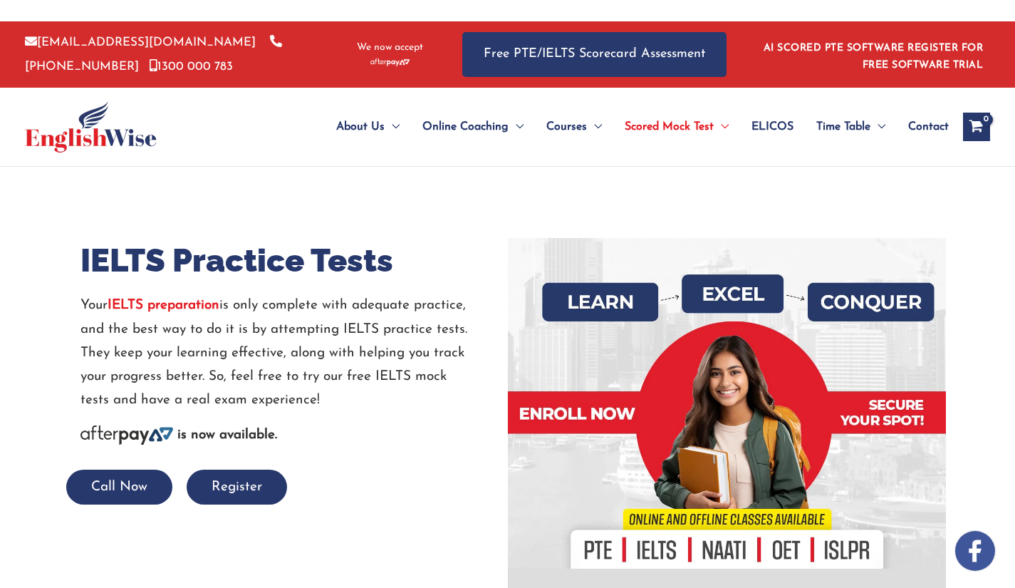 The height and width of the screenshot is (588, 1015). What do you see at coordinates (473, 127) in the screenshot?
I see `a: Online CoachingMenu Toggle` at bounding box center [473, 127].